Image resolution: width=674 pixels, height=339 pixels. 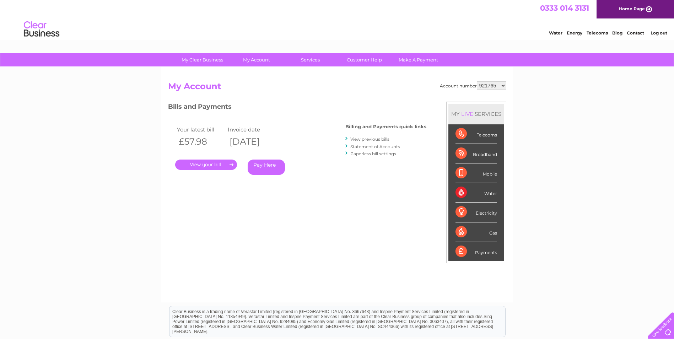 I want to click on div: Gas, so click(x=476, y=232).